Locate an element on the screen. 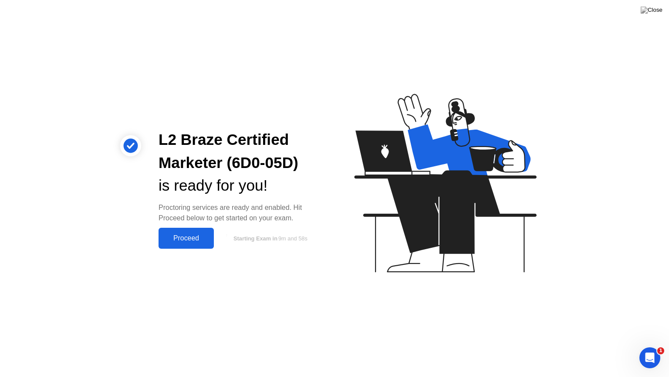  div: L2 Braze Certified Marketer (6D0-05D) is located at coordinates (240, 151).